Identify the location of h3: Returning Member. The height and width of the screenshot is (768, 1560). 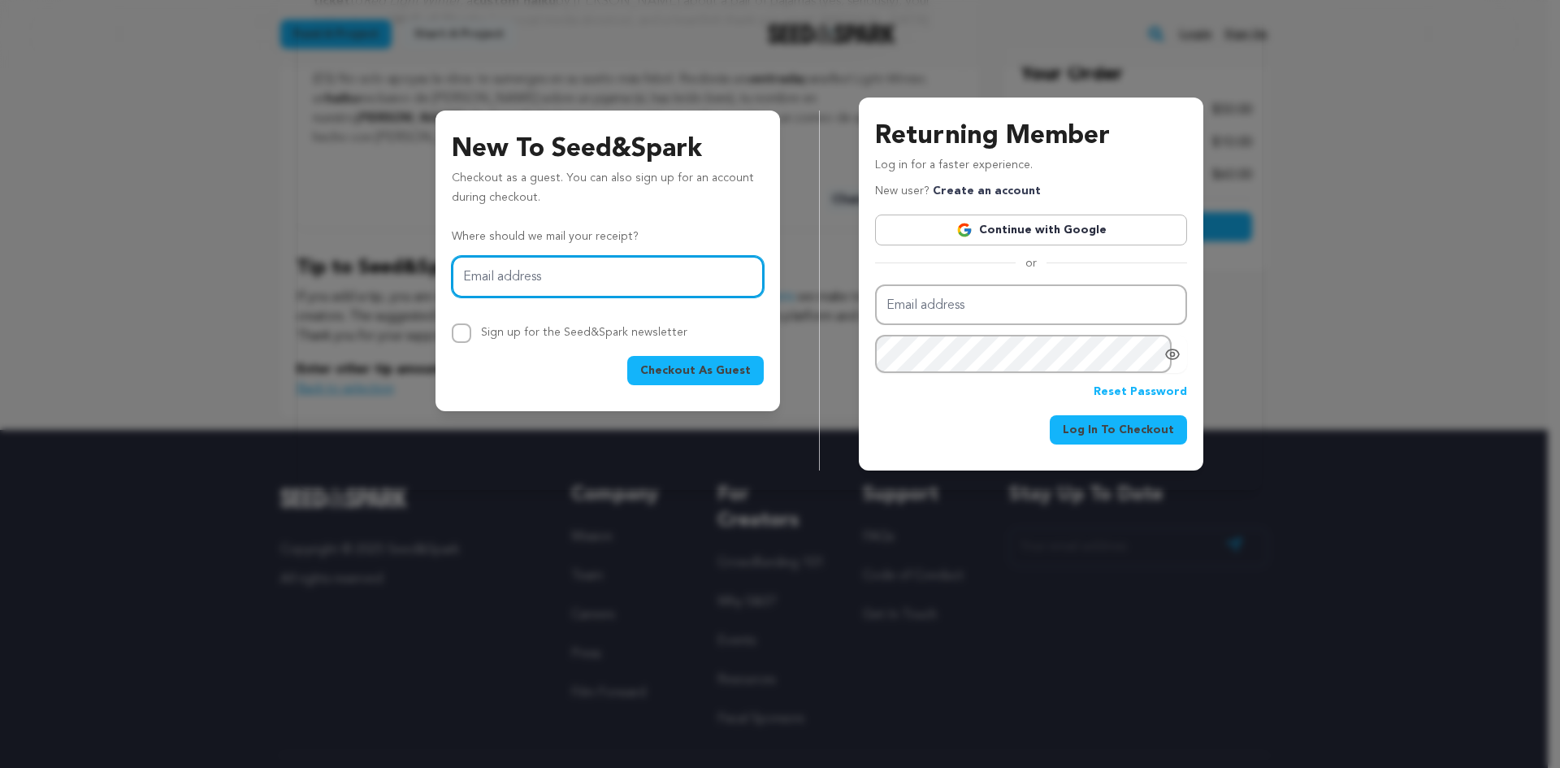
(1031, 137).